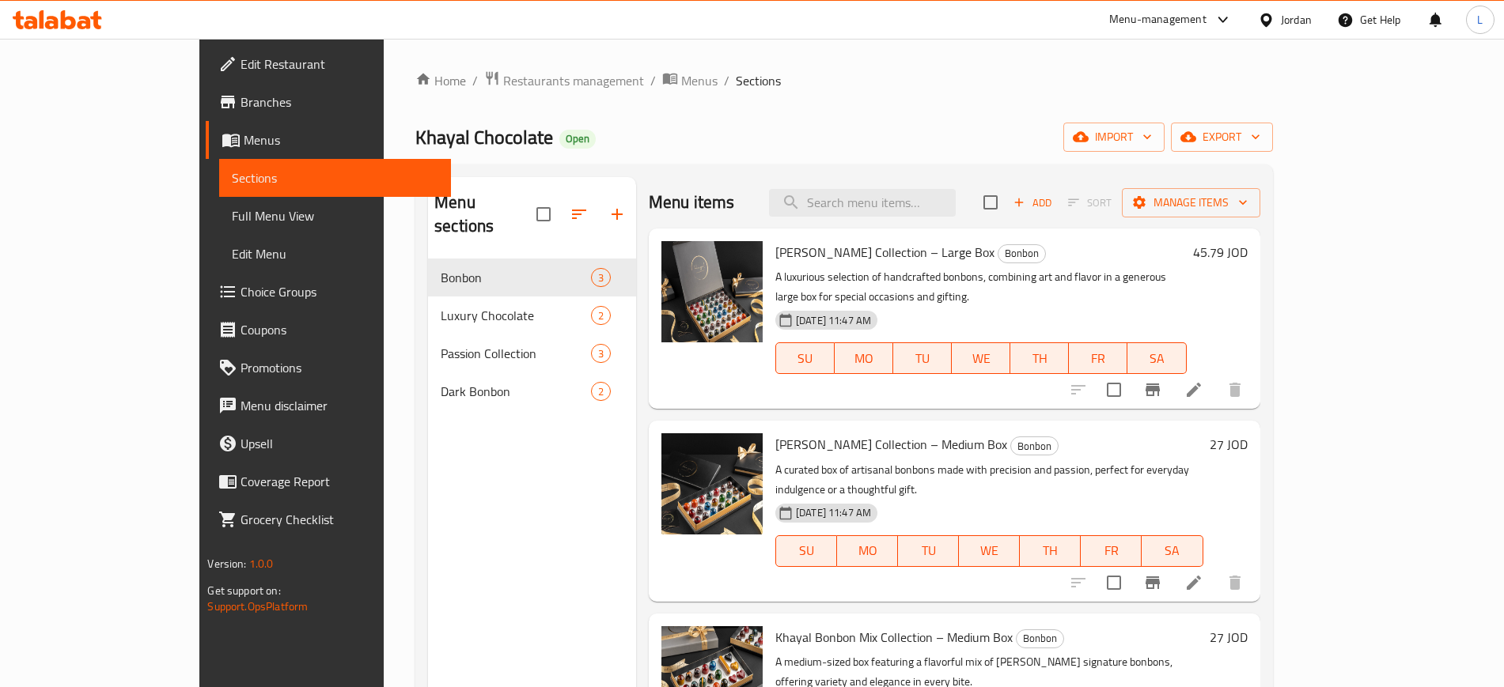  Describe the element at coordinates (806, 551) in the screenshot. I see `button: SU` at that location.